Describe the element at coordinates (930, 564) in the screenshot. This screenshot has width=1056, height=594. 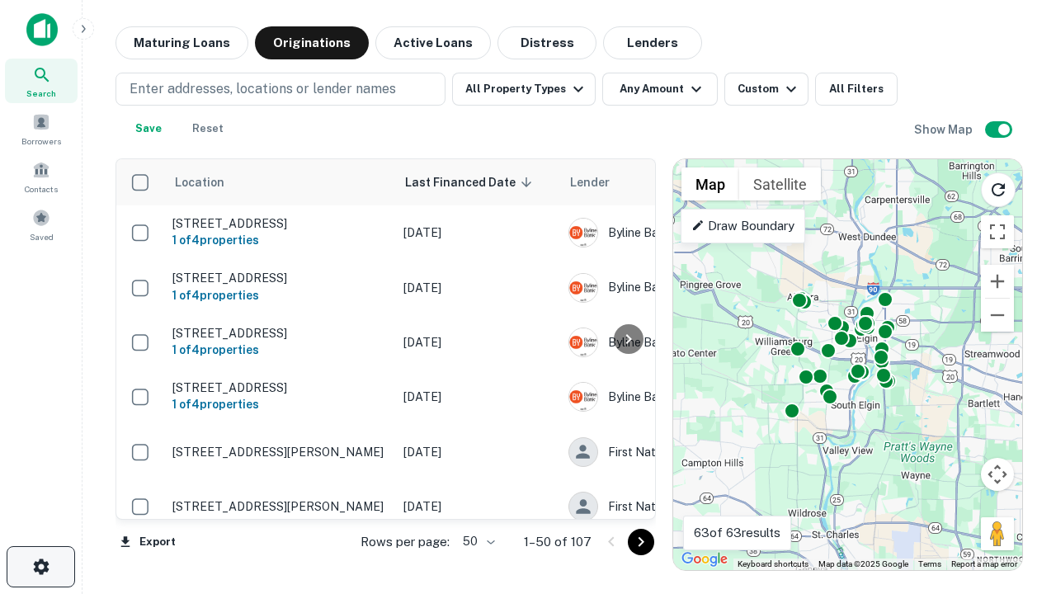
I see `a: Terms (opens in new tab)` at that location.